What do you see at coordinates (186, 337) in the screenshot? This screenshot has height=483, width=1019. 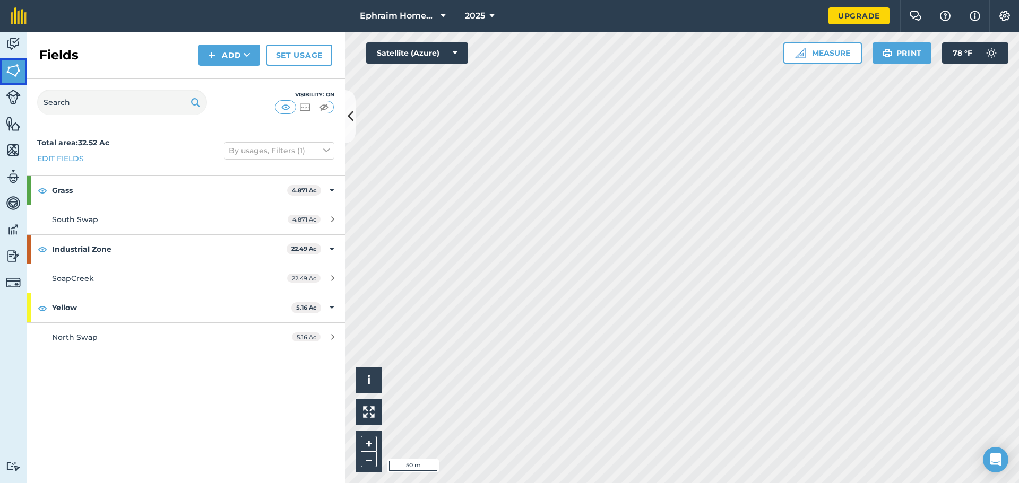 I see `a: North Swap5.16 Ac` at bounding box center [186, 337].